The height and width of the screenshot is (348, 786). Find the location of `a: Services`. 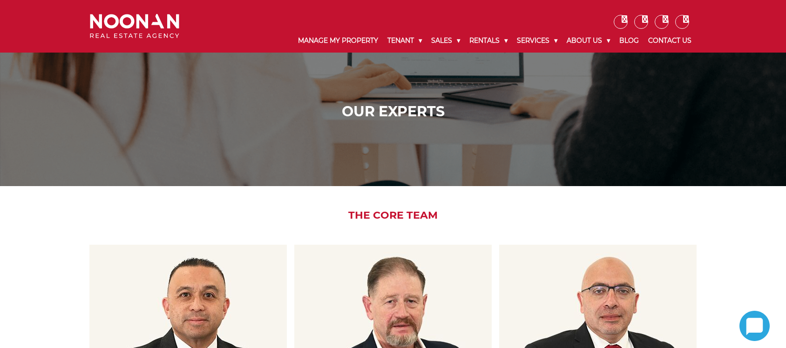

a: Services is located at coordinates (537, 40).